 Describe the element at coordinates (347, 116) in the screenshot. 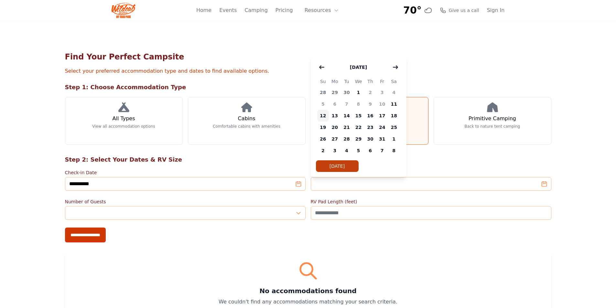

I see `span: 14` at that location.